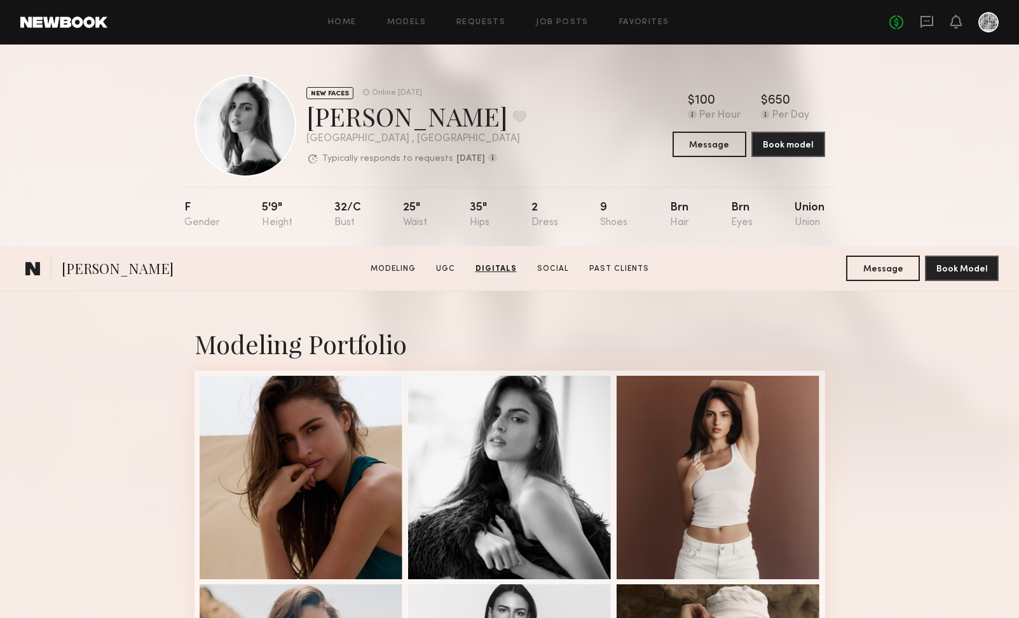 The width and height of the screenshot is (1019, 618). What do you see at coordinates (348, 215) in the screenshot?
I see `div: 32/c` at bounding box center [348, 215].